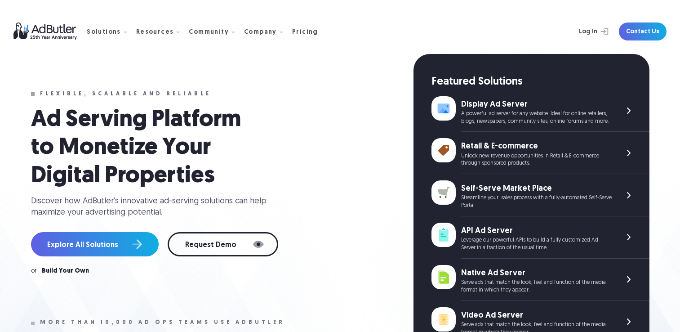  I want to click on div: Display Ad Server, so click(536, 104).